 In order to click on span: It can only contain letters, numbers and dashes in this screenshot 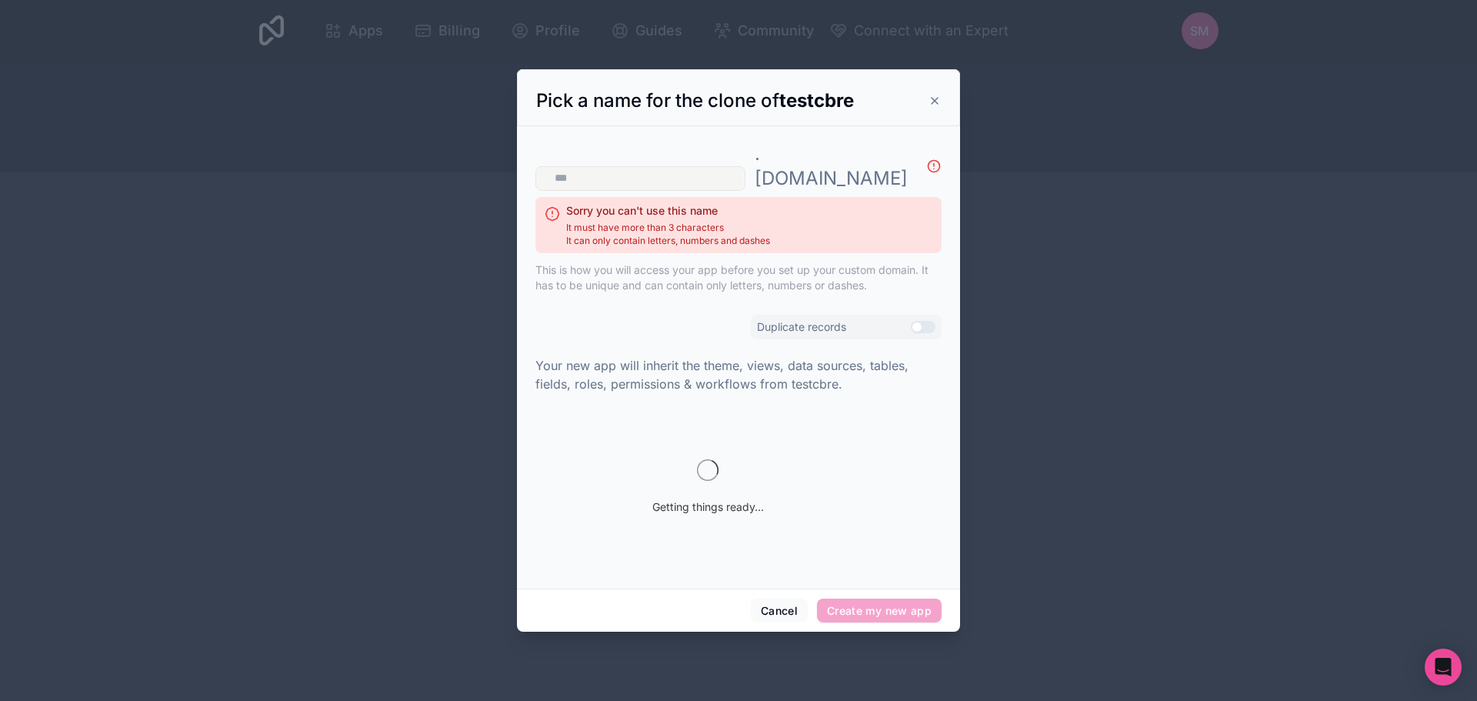, I will do `click(668, 241)`.